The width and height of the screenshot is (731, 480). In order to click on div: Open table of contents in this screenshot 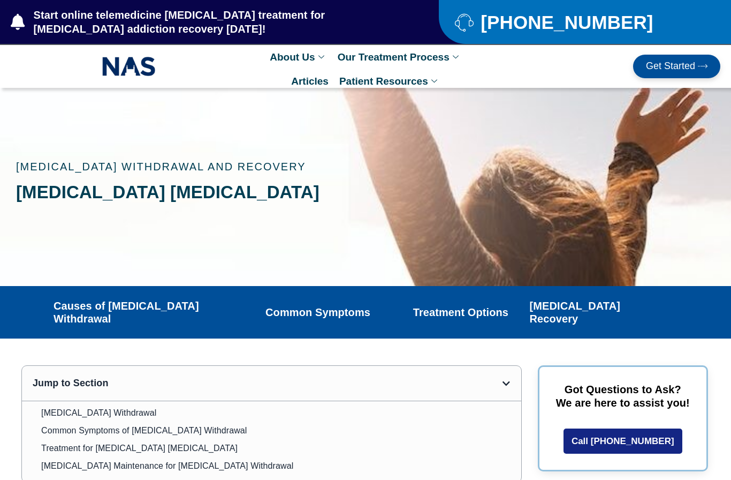, I will do `click(506, 383)`.